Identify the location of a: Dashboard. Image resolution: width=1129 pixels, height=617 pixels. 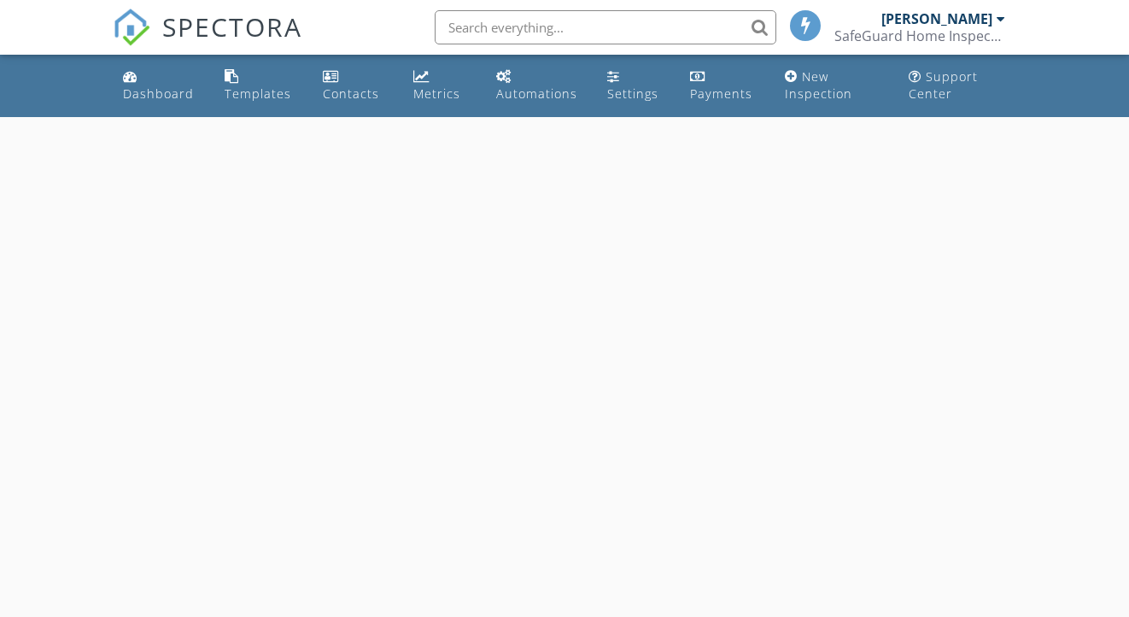
(160, 85).